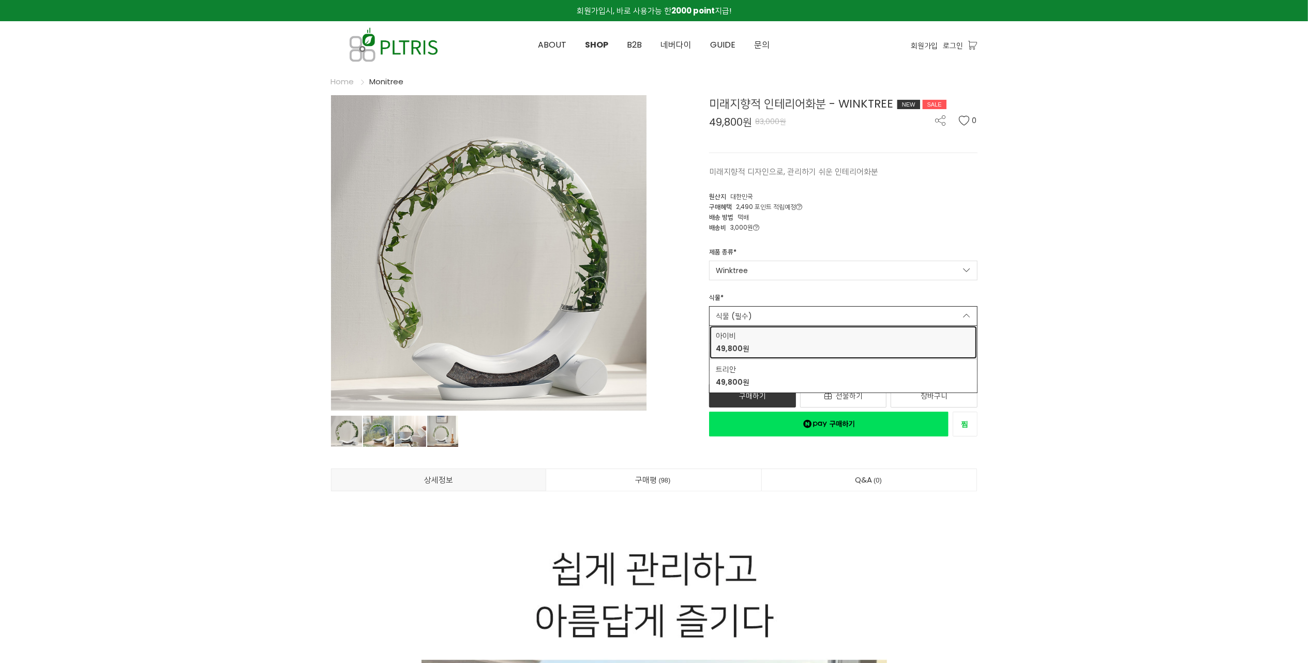 The image size is (1308, 663). What do you see at coordinates (953, 46) in the screenshot?
I see `a: 로그인` at bounding box center [953, 46].